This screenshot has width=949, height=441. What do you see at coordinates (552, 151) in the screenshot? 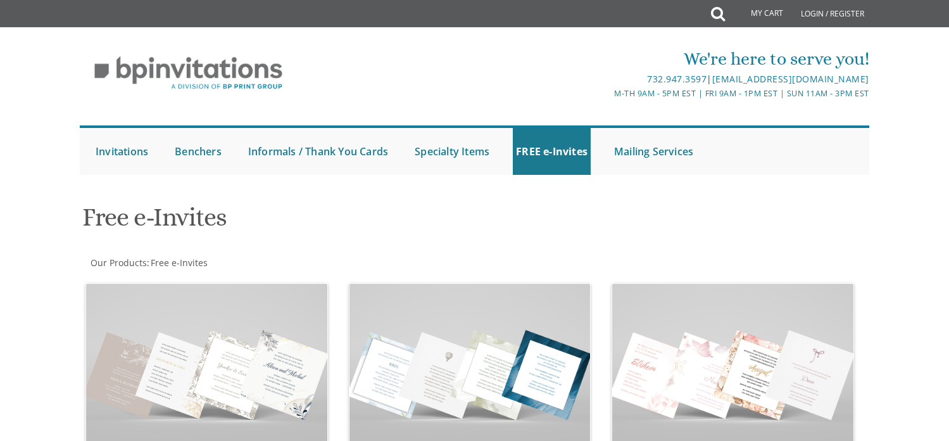
I see `a: FREE e-Invites` at bounding box center [552, 151].